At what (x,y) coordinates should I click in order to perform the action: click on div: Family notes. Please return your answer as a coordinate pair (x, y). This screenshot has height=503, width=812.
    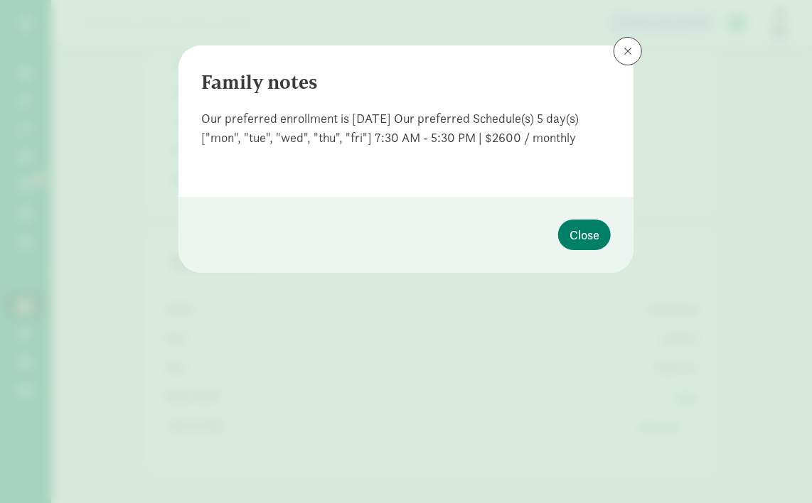
    Looking at the image, I should click on (406, 82).